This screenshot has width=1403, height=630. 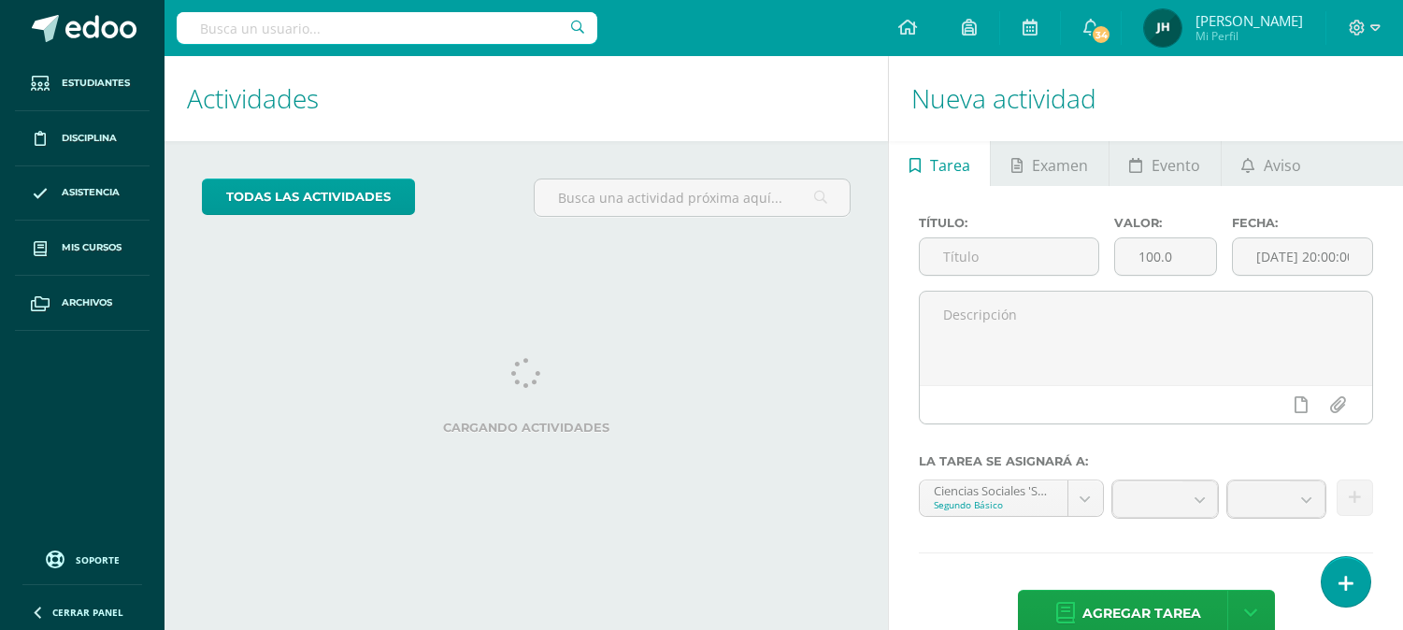 What do you see at coordinates (91, 192) in the screenshot?
I see `span: Asistencia` at bounding box center [91, 192].